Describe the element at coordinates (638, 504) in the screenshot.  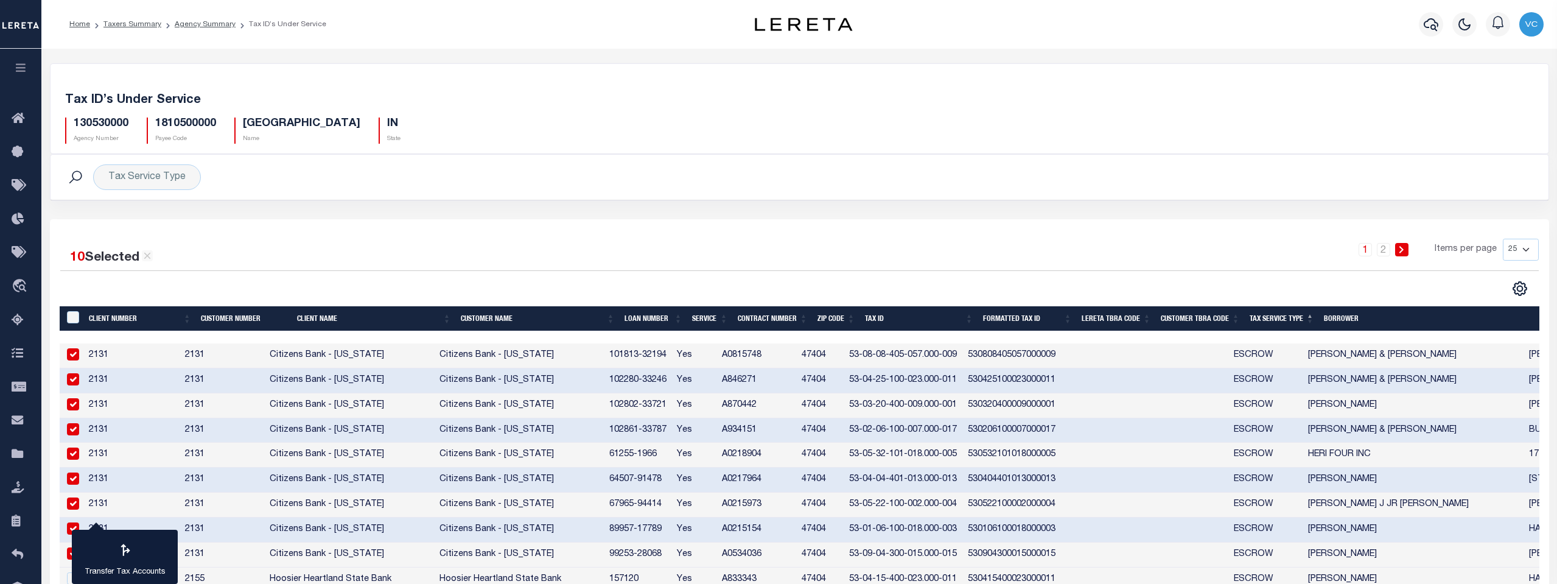
I see `td: 67965-94414` at that location.